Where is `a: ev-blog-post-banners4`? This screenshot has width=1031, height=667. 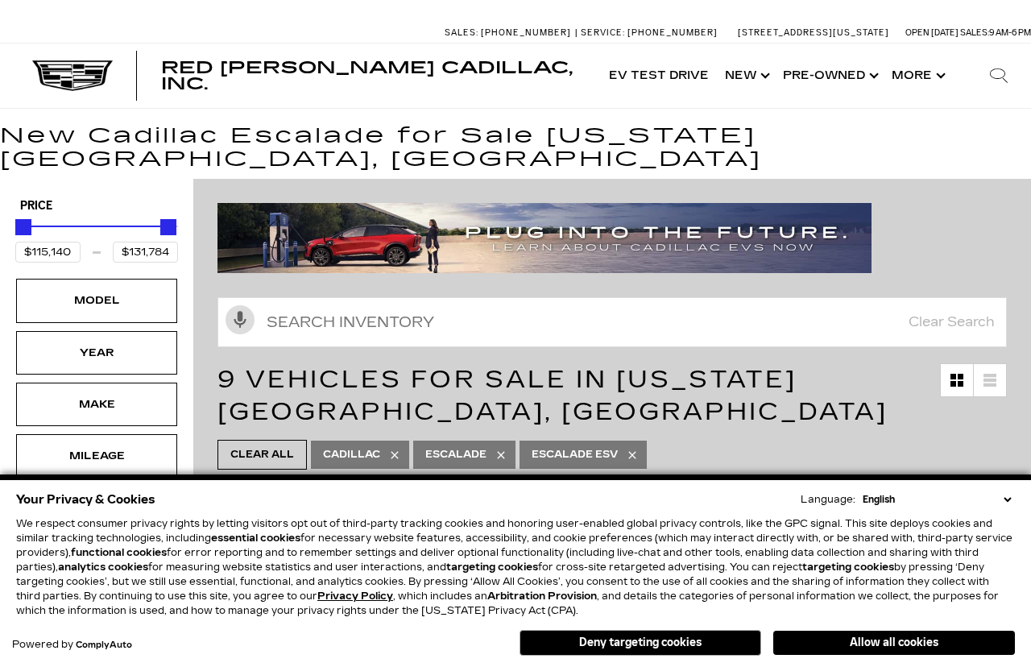
a: ev-blog-post-banners4 is located at coordinates (544, 238).